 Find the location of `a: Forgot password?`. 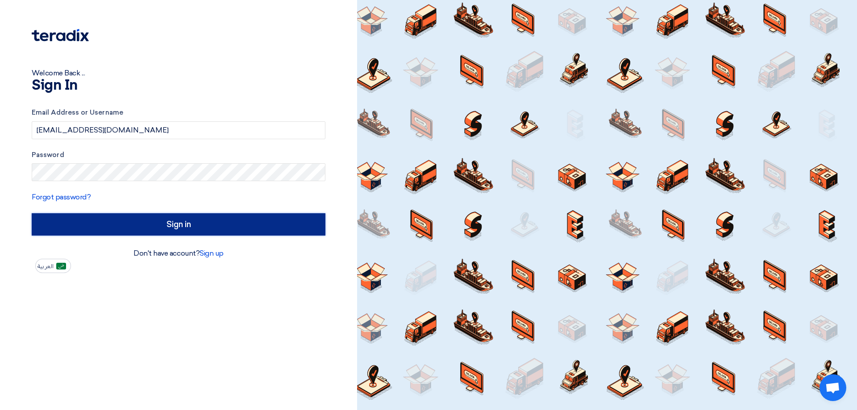

a: Forgot password? is located at coordinates (61, 197).